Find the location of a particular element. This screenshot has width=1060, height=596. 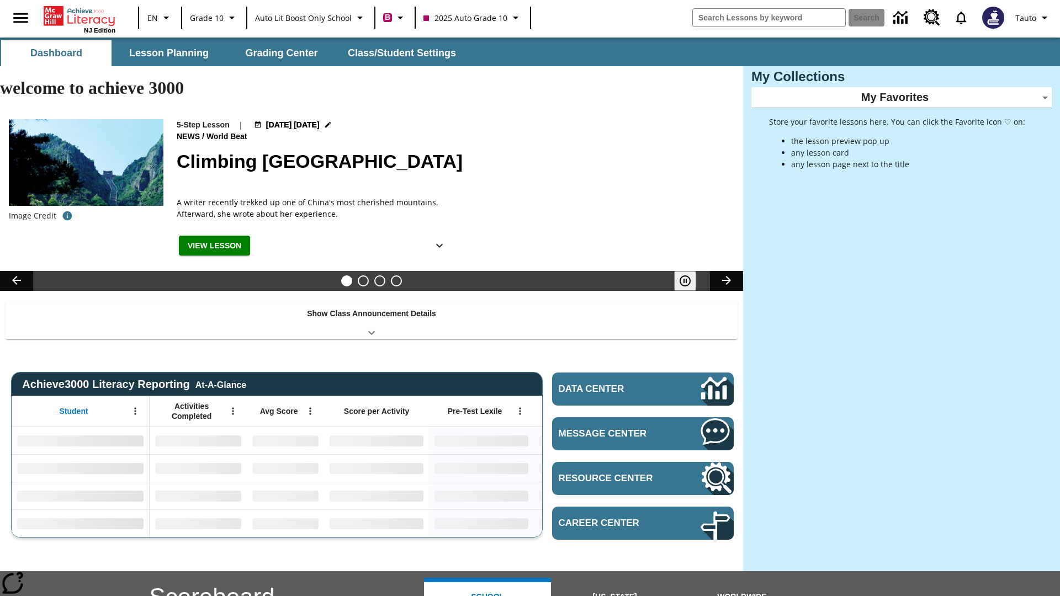

span: Achieve3000 Literacy Reporting is located at coordinates (134, 384).